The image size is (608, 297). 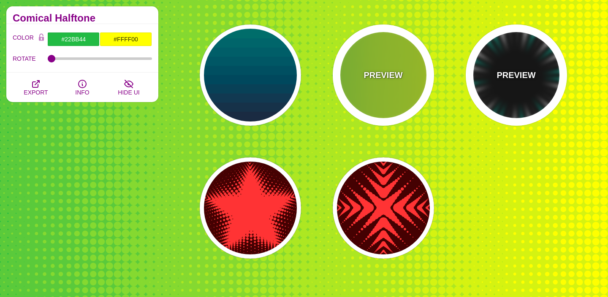 I want to click on a: Enable Validation, so click(x=27, y=51).